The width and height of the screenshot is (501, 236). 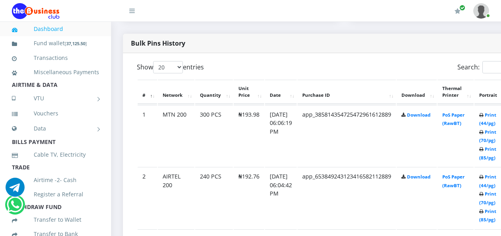 I want to click on td: app_385814354725472961612889, so click(x=347, y=136).